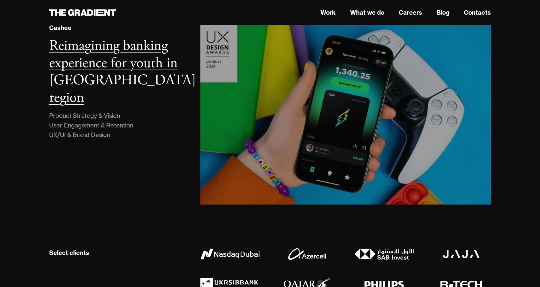 The height and width of the screenshot is (287, 540). What do you see at coordinates (384, 254) in the screenshot?
I see `img: SAB Invest` at bounding box center [384, 254].